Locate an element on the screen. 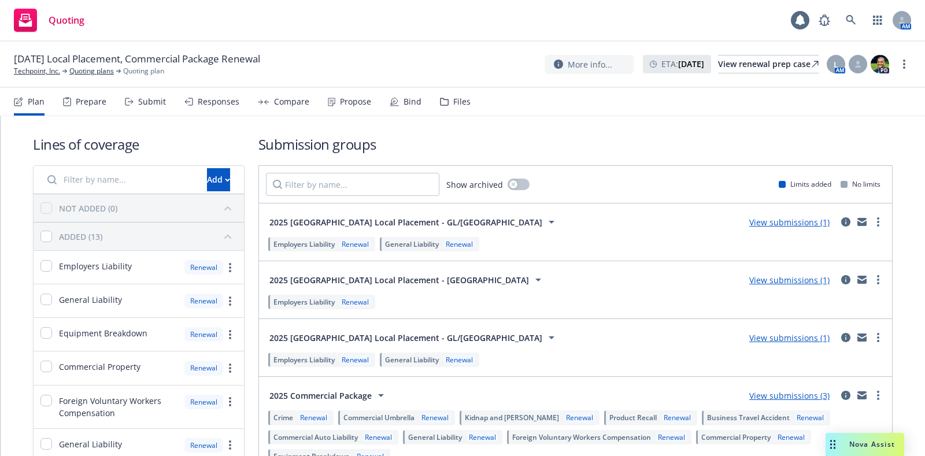 The image size is (925, 456). a: Techpoint, Inc. is located at coordinates (37, 71).